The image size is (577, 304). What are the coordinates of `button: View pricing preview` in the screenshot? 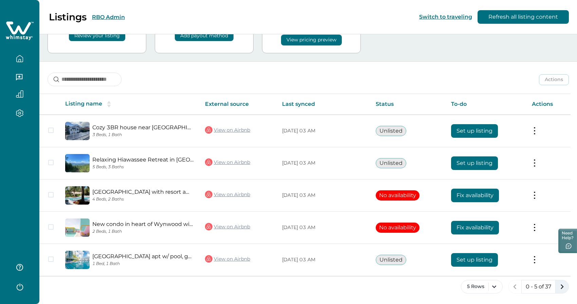 It's located at (311, 40).